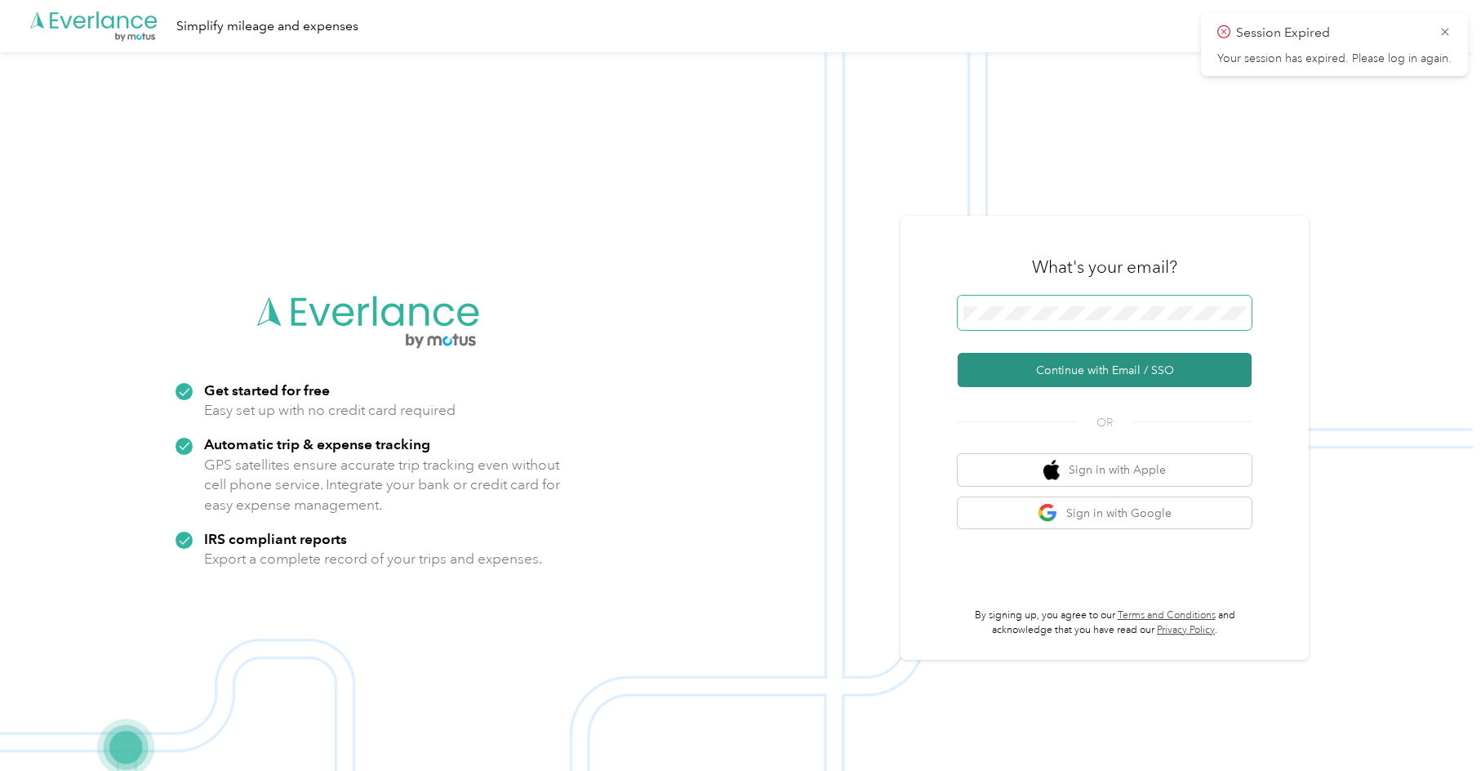  I want to click on strong: Get started for free, so click(267, 389).